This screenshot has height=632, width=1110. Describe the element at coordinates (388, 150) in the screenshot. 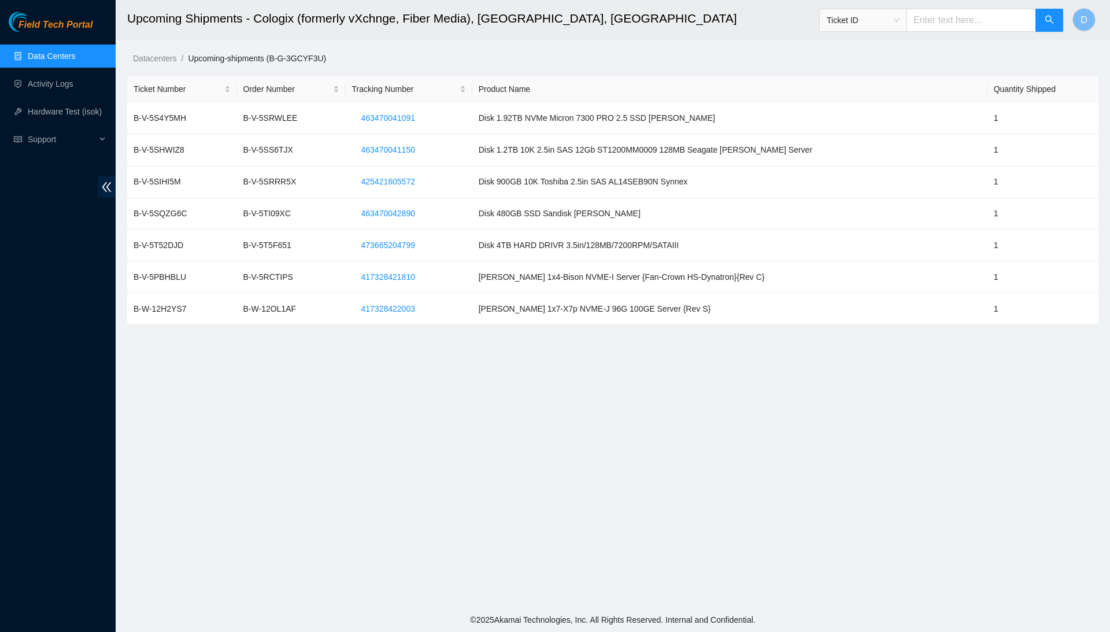

I see `button: 463470041150` at that location.